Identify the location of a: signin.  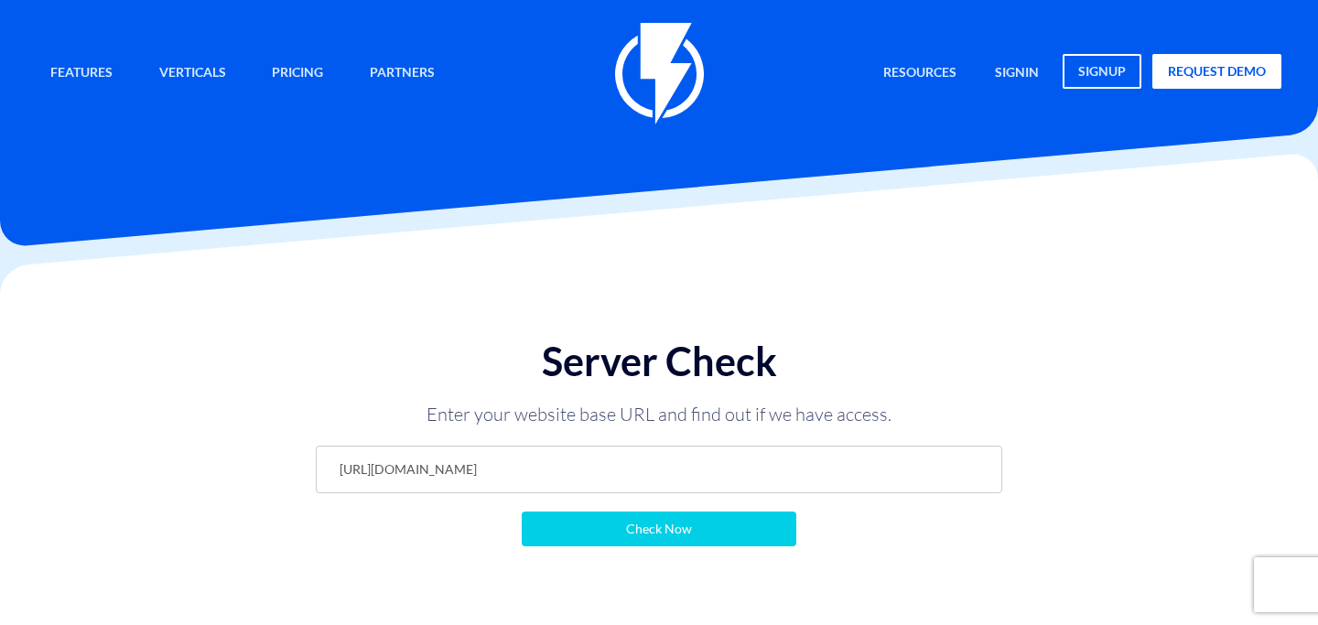
(1017, 73).